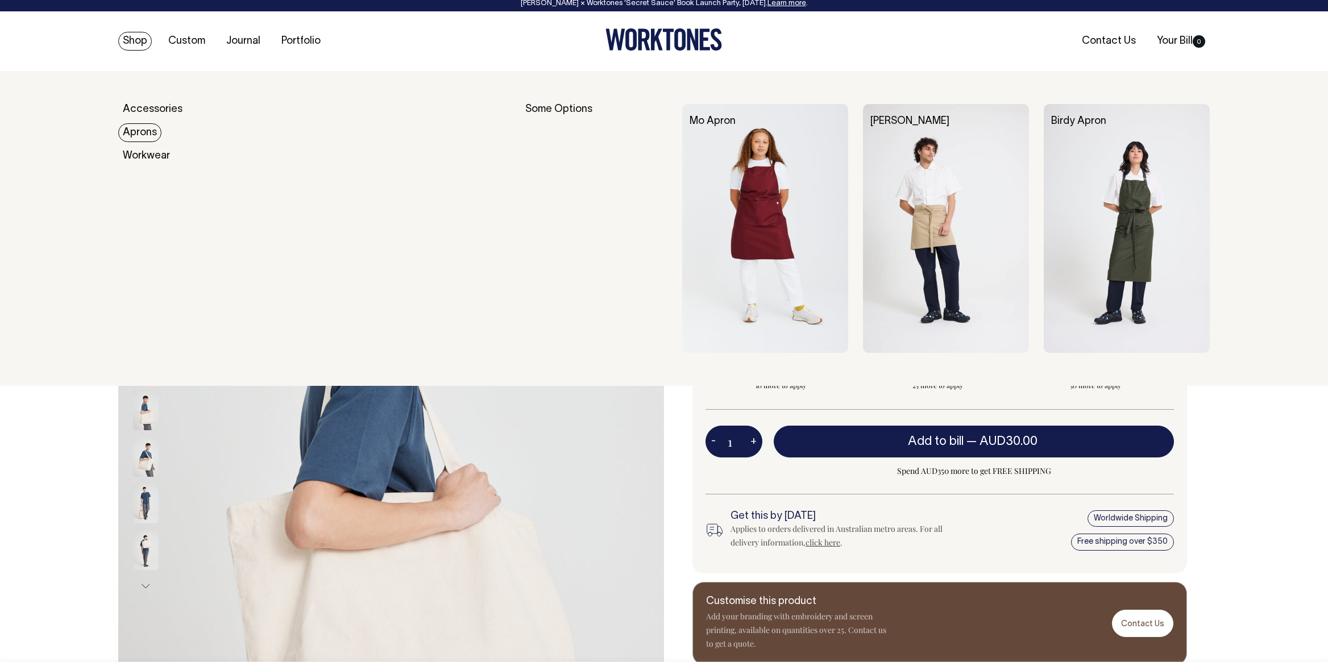 The height and width of the screenshot is (662, 1328). Describe the element at coordinates (797, 602) in the screenshot. I see `h6: Customise this product` at that location.